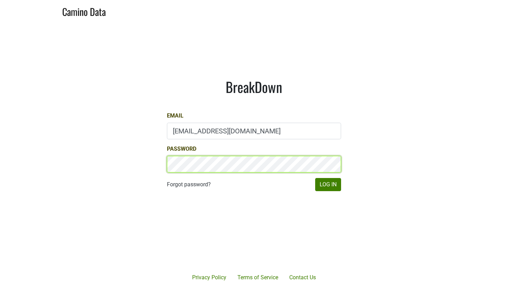 The height and width of the screenshot is (290, 508). I want to click on a: Terms of Service, so click(258, 278).